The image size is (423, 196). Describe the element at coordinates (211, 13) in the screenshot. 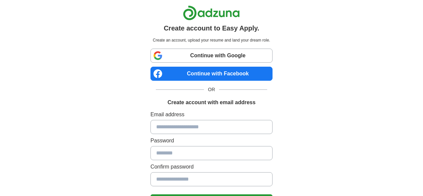

I see `img: Adzuna logo` at that location.